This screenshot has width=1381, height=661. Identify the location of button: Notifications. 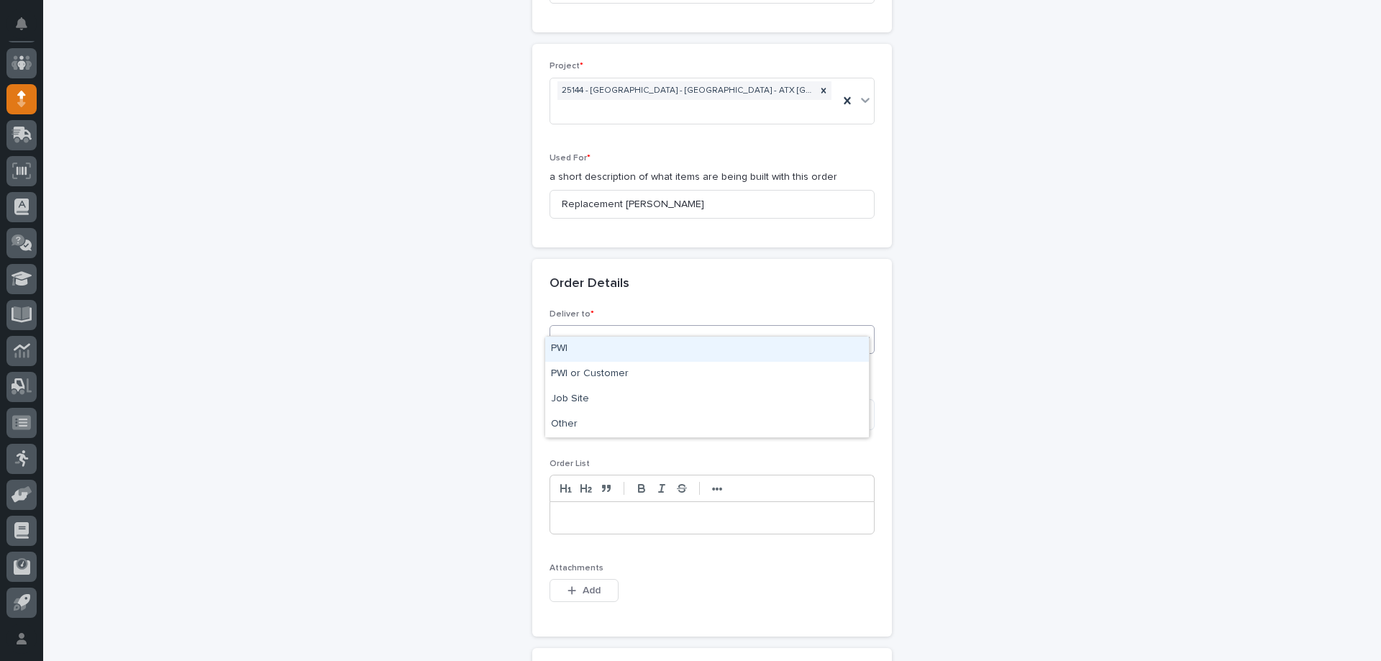
(22, 24).